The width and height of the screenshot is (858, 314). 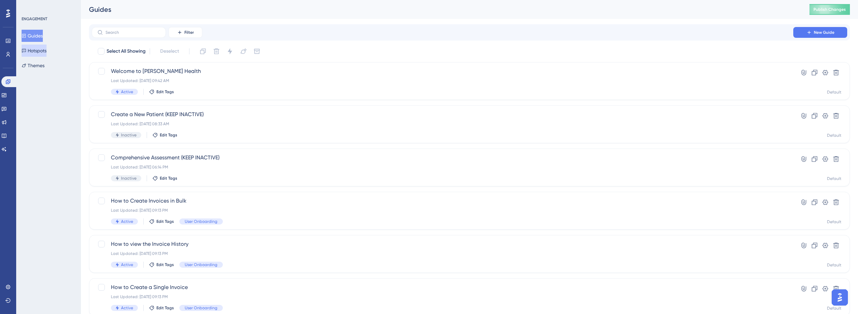 I want to click on div: ENGAGEMENT, so click(x=34, y=19).